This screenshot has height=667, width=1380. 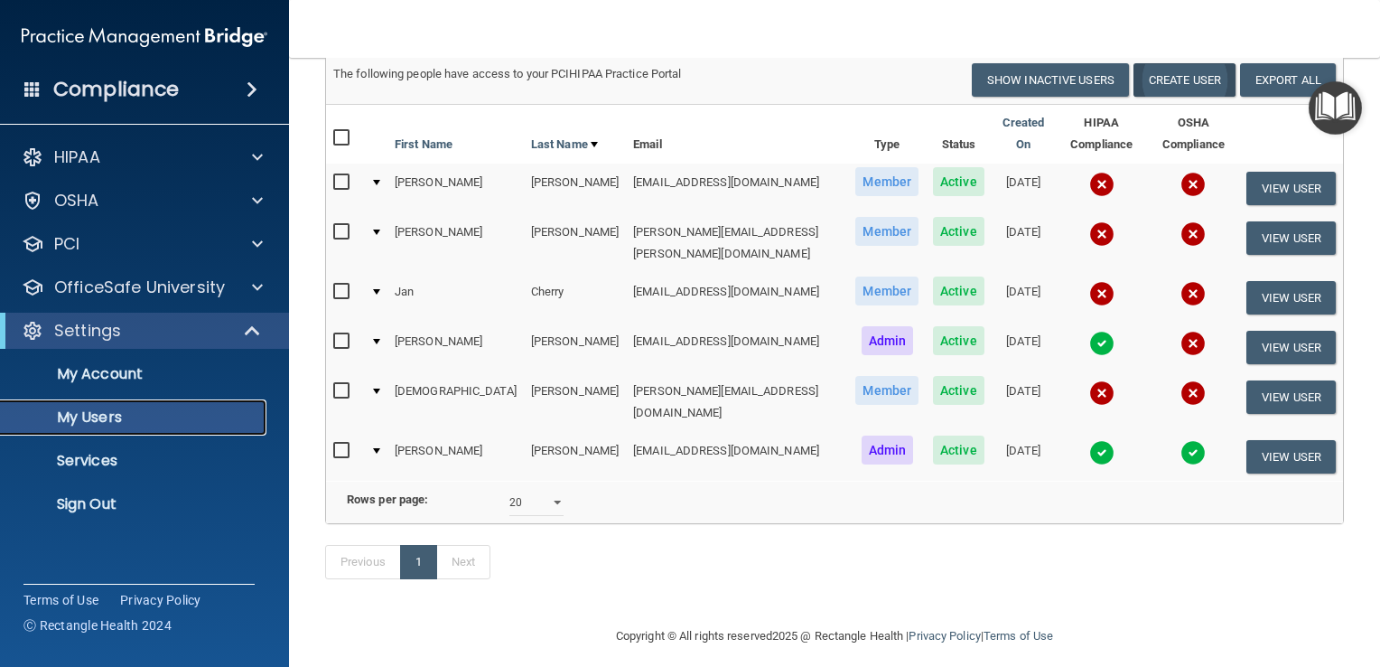 What do you see at coordinates (116, 89) in the screenshot?
I see `h4: Compliance` at bounding box center [116, 89].